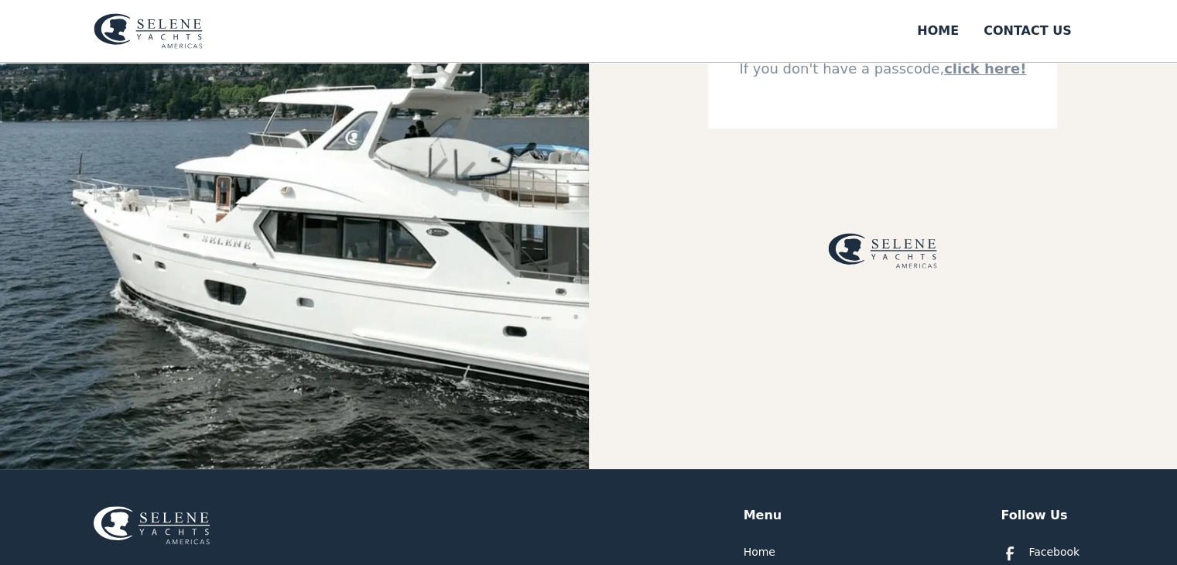 The image size is (1177, 565). I want to click on a: Facebook, so click(1040, 553).